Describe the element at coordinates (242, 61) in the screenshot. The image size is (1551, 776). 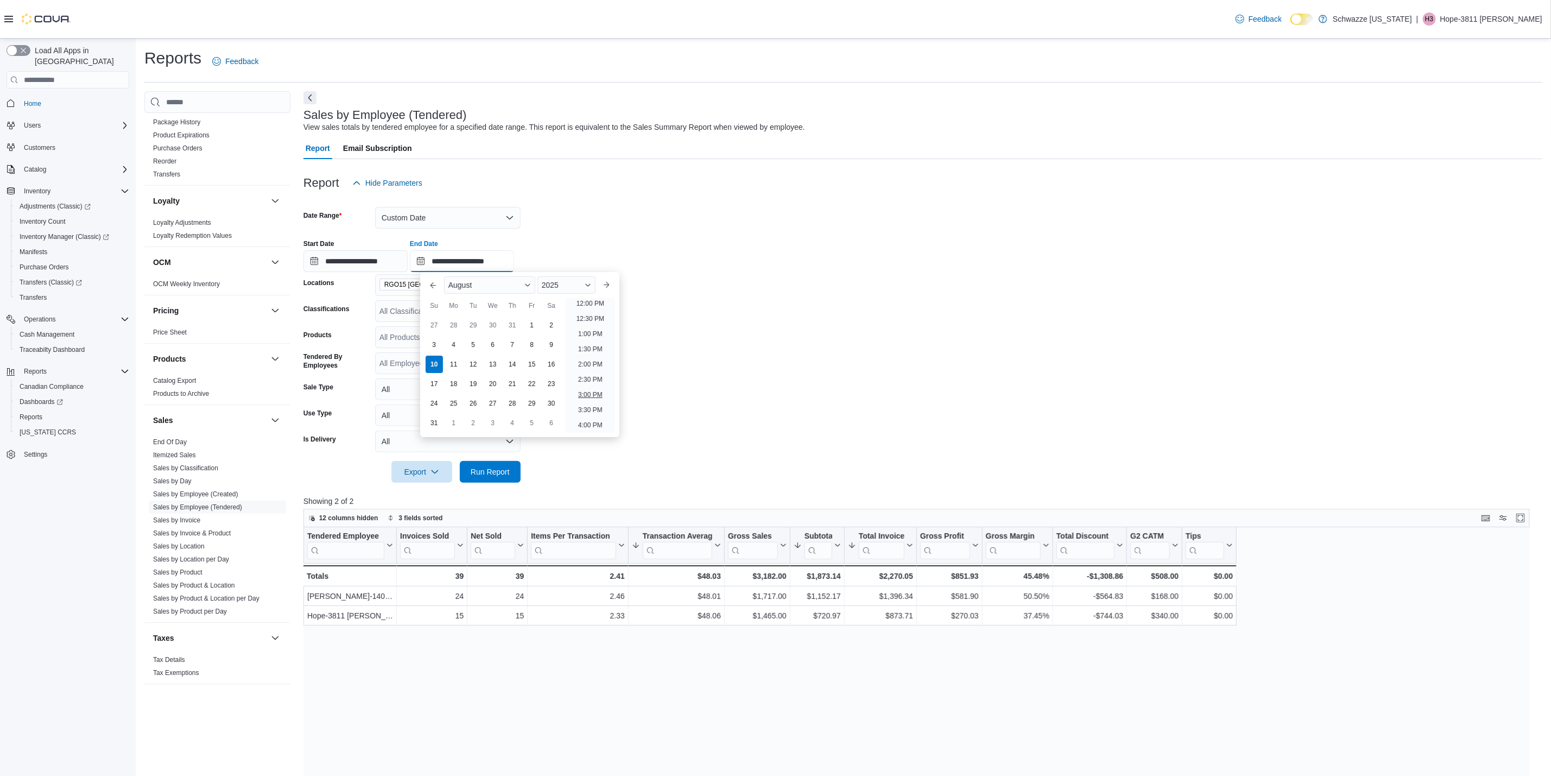
I see `span: Feedback` at that location.